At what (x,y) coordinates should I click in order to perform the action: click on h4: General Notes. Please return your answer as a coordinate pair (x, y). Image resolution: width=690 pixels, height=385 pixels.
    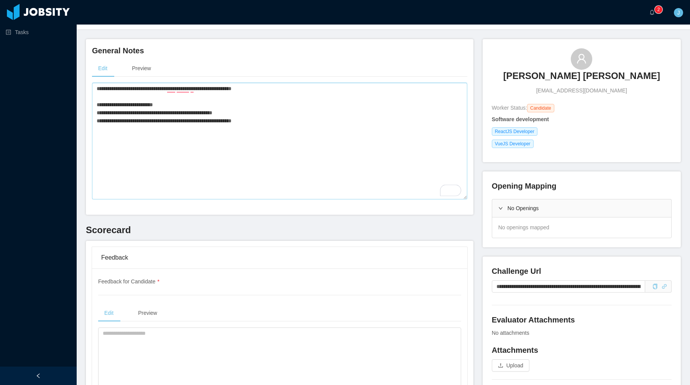
    Looking at the image, I should click on (279, 51).